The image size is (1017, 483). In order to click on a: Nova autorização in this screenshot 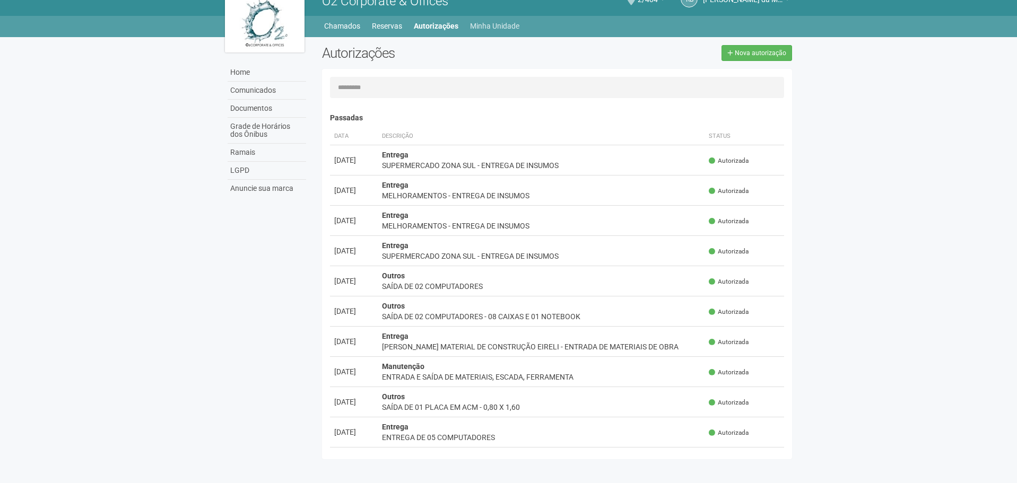, I will do `click(757, 53)`.